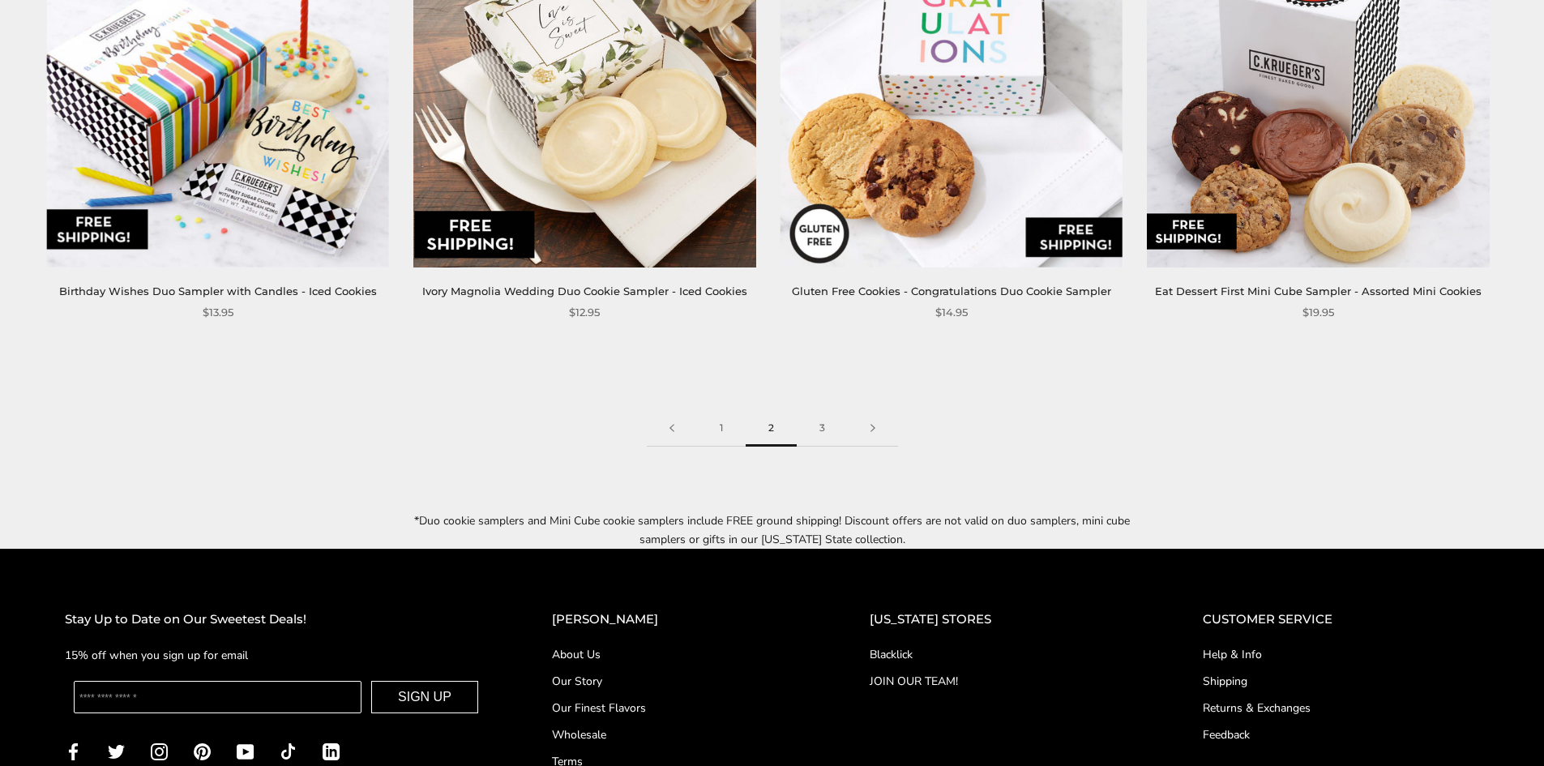 Image resolution: width=1544 pixels, height=766 pixels. Describe the element at coordinates (276, 619) in the screenshot. I see `h2: Stay Up to Date on Our Sweetest Deals!` at that location.